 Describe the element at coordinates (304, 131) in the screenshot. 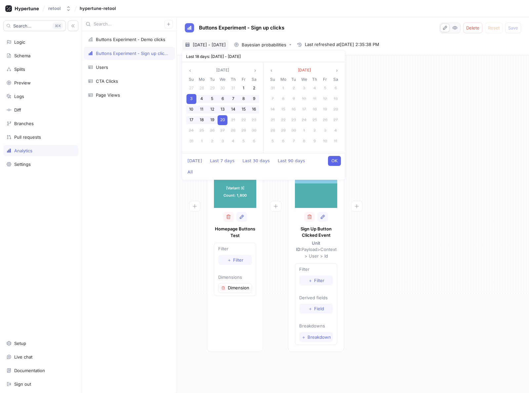

I see `div: 1` at that location.